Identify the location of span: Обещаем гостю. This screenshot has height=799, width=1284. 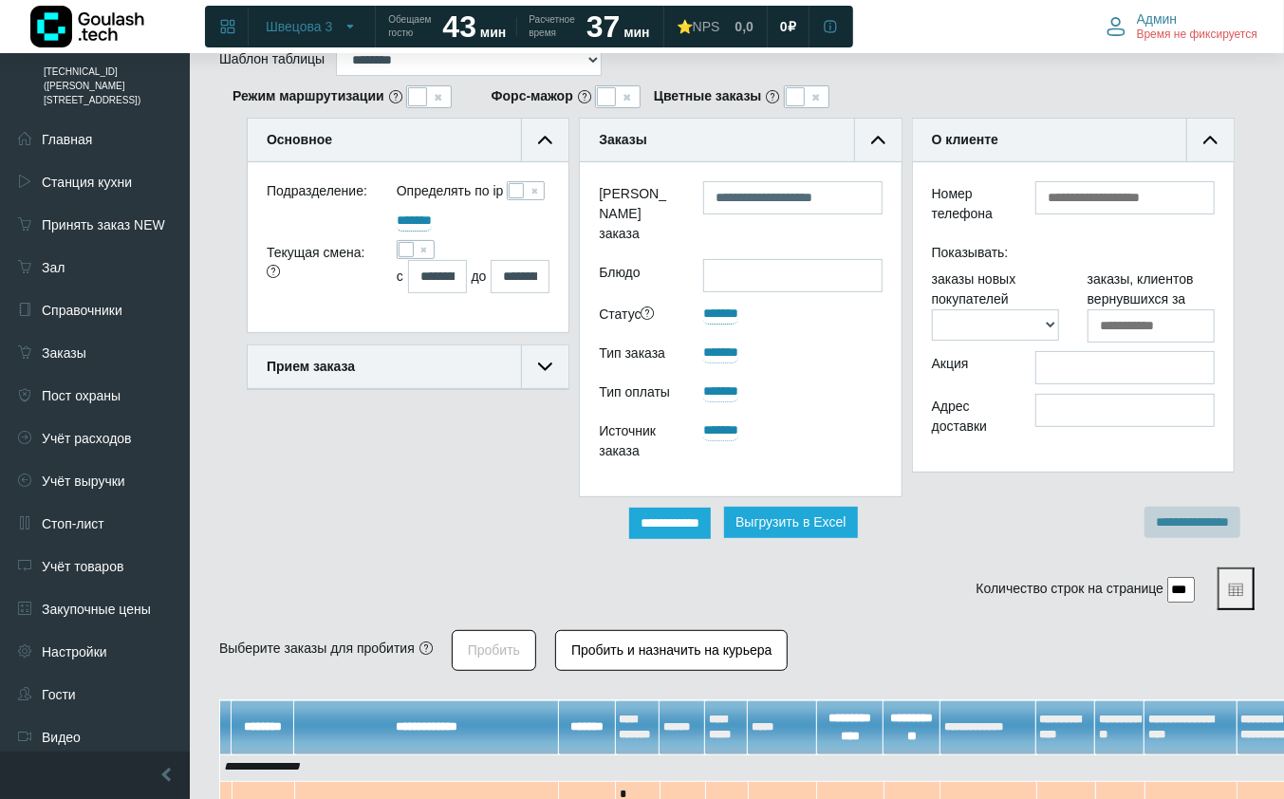
(409, 27).